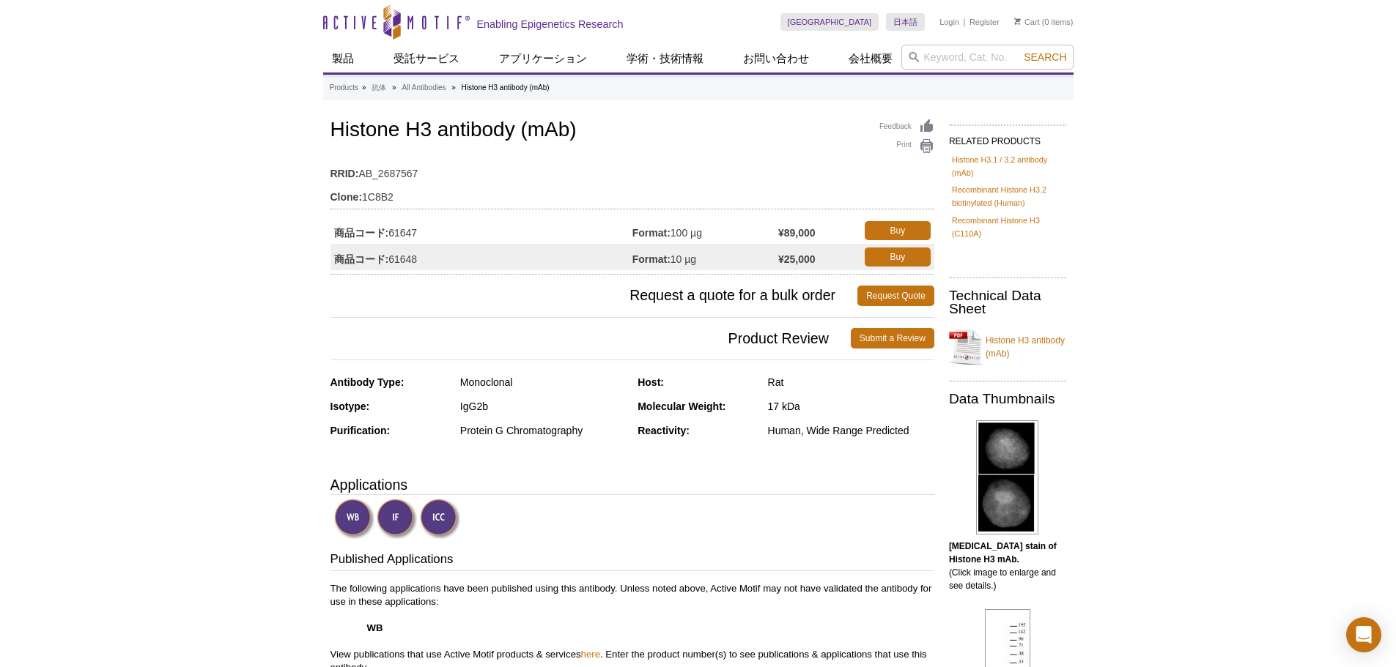 The image size is (1396, 667). What do you see at coordinates (481, 231) in the screenshot?
I see `td: 61647` at bounding box center [481, 231].